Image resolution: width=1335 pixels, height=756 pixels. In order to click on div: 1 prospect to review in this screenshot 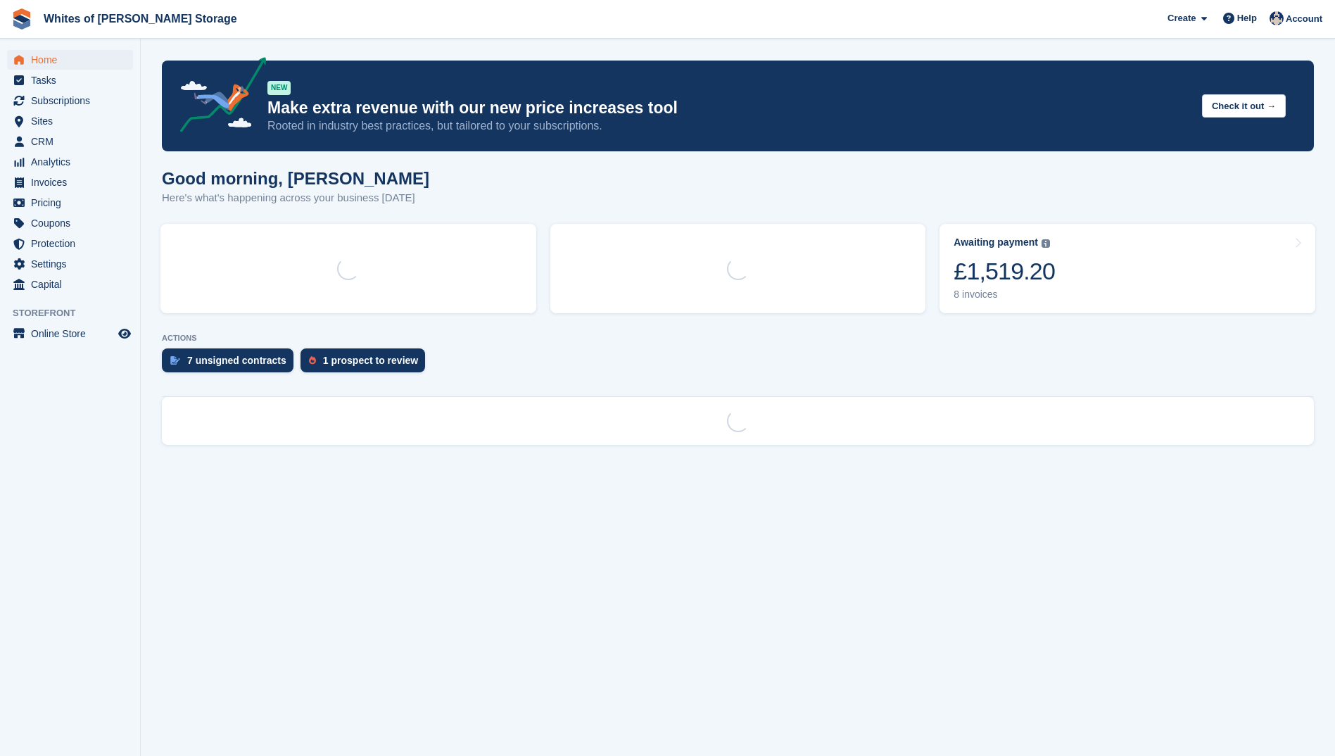, I will do `click(370, 360)`.